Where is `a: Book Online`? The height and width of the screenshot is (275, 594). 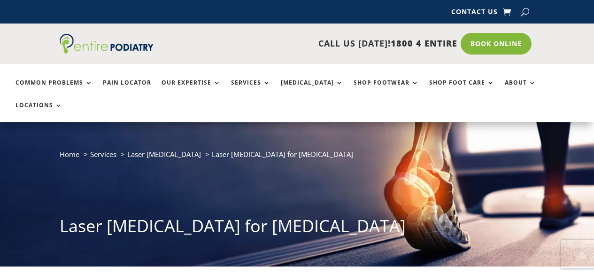
a: Book Online is located at coordinates (496, 44).